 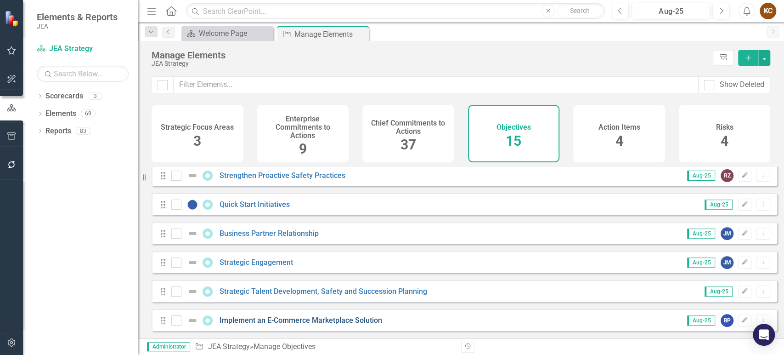 What do you see at coordinates (580, 11) in the screenshot?
I see `span: Search` at bounding box center [580, 11].